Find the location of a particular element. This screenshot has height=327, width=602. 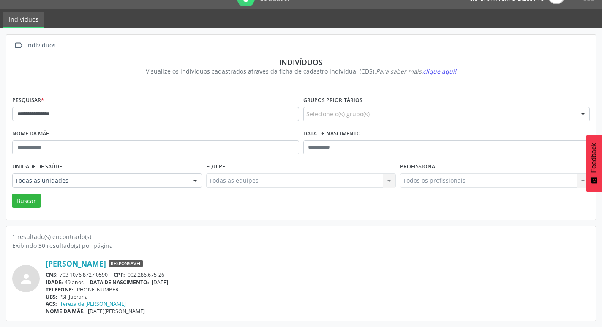

div: 703 1076 8727 0590 is located at coordinates (318, 274).